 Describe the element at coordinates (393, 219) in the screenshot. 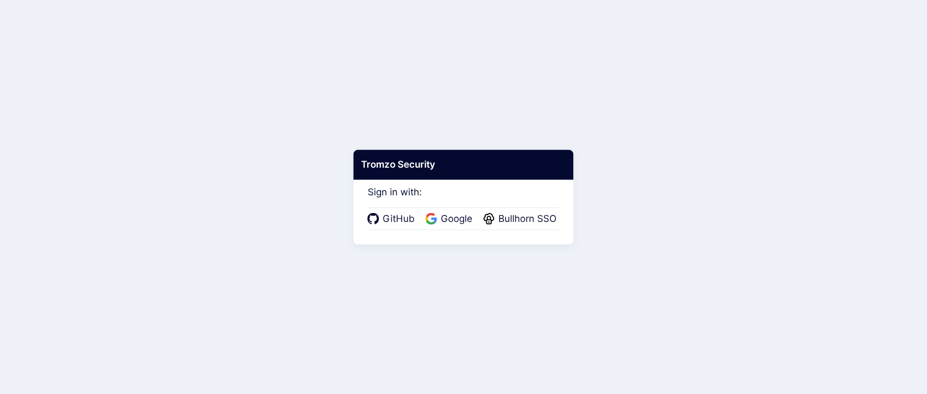

I see `a: GitHub` at that location.